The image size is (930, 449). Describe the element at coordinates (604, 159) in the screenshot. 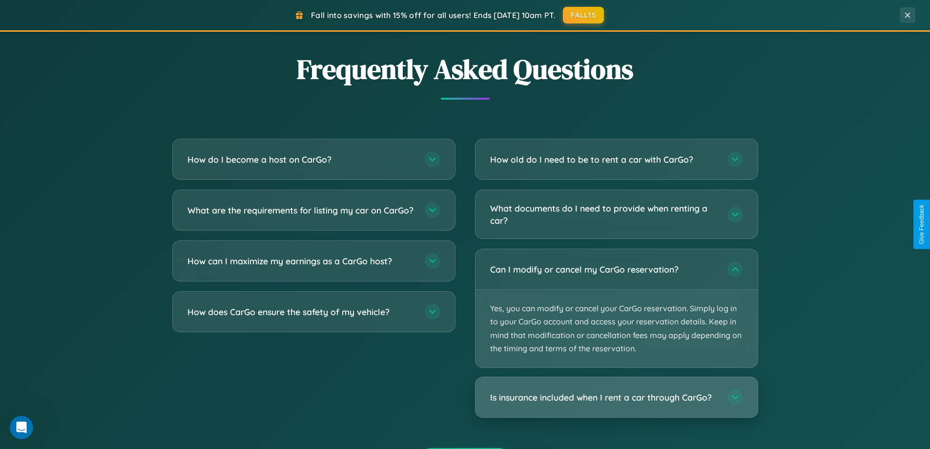

I see `h3: How old do I need to be to rent a car with CarGo?` at that location.